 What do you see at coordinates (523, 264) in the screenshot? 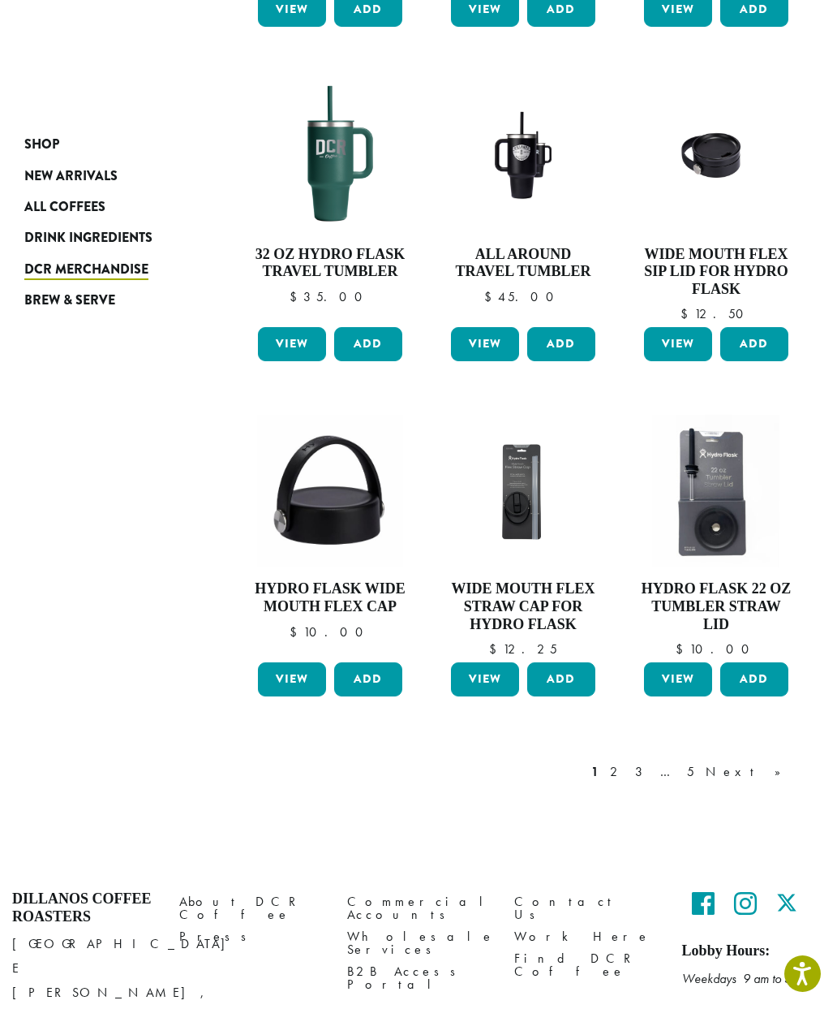
I see `h4: All Around Travel Tumbler` at bounding box center [523, 264].